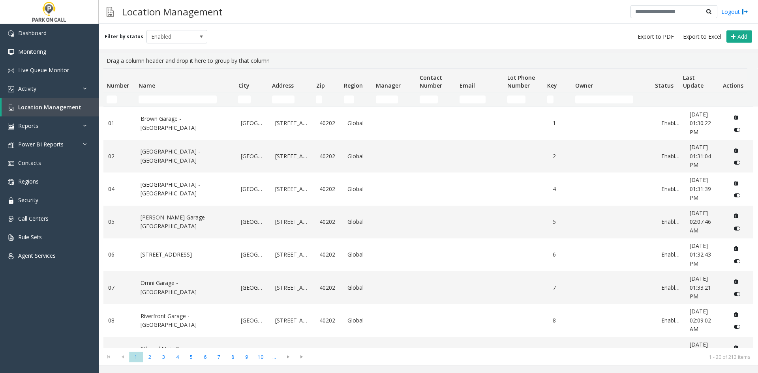 The image size is (758, 373). I want to click on input: Zip Filter, so click(319, 99).